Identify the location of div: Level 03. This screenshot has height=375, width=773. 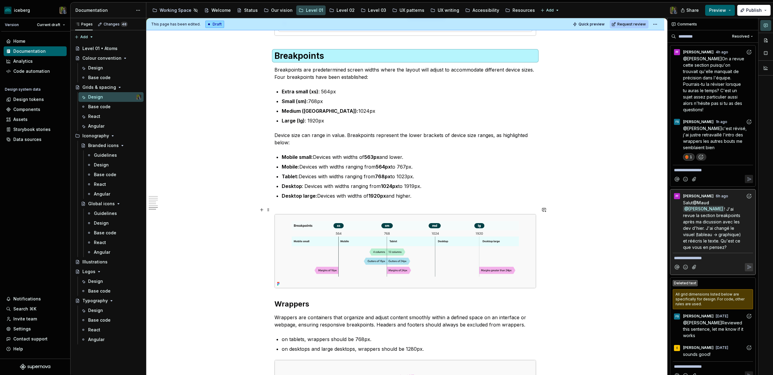
(377, 10).